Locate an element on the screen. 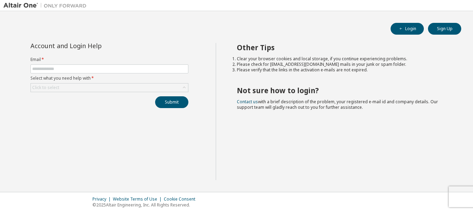  p: © 2025 Altair Engineering, Inc. All Rights Reserved. is located at coordinates (146, 205).